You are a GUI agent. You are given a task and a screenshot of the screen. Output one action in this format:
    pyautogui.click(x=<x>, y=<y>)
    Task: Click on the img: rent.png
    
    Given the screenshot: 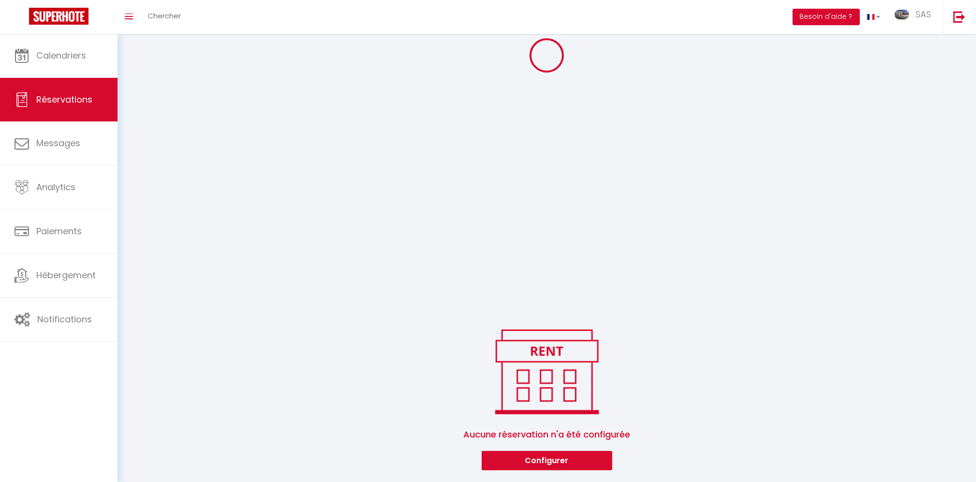 What is the action you would take?
    pyautogui.click(x=547, y=372)
    